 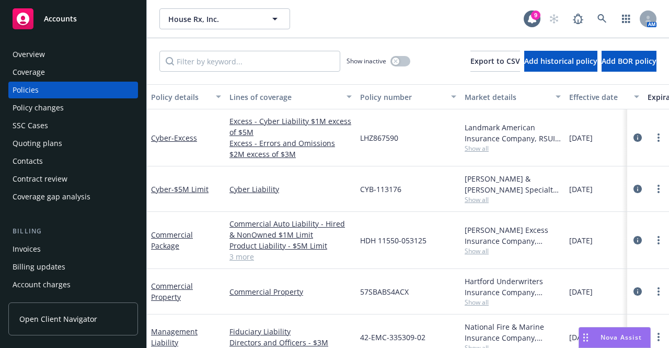 I want to click on a: Search, so click(x=602, y=19).